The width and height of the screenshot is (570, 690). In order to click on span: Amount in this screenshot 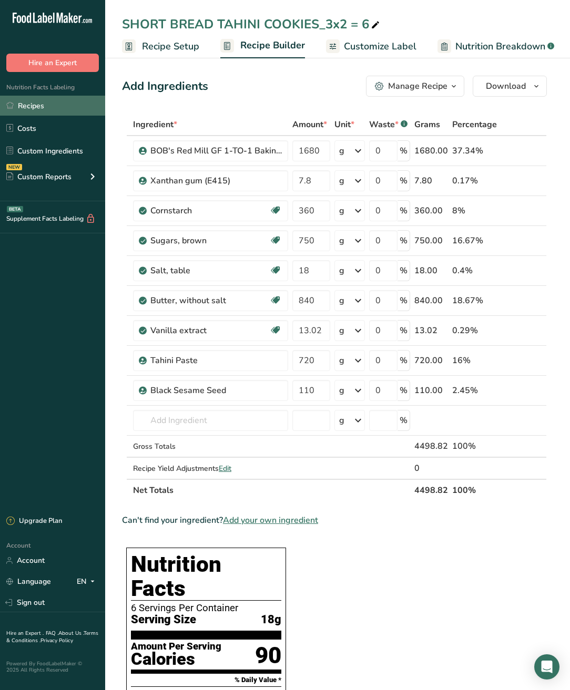, I will do `click(310, 125)`.